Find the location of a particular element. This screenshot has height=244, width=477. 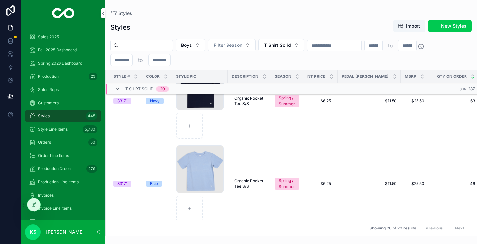

span: Qty on Order is located at coordinates (452, 76).